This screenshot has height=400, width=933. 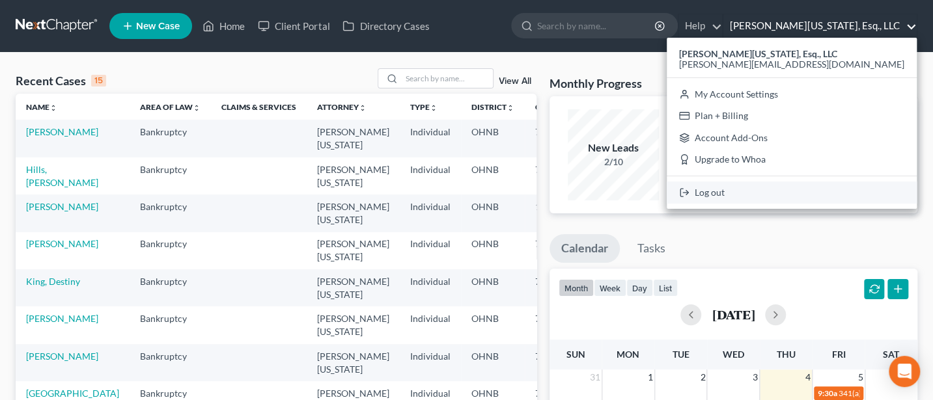 What do you see at coordinates (61, 81) in the screenshot?
I see `div: Recent Cases` at bounding box center [61, 81].